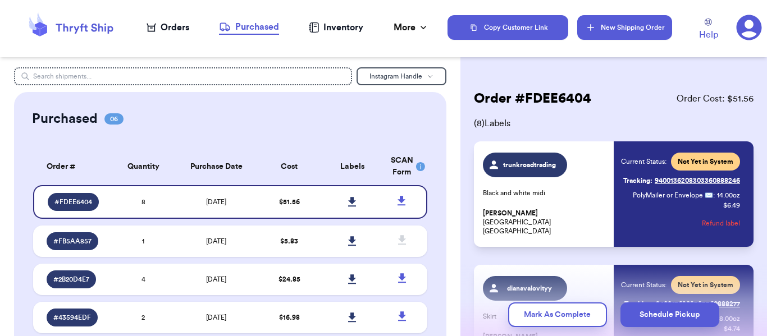 Image resolution: width=767 pixels, height=336 pixels. I want to click on span: Tracking:, so click(638, 181).